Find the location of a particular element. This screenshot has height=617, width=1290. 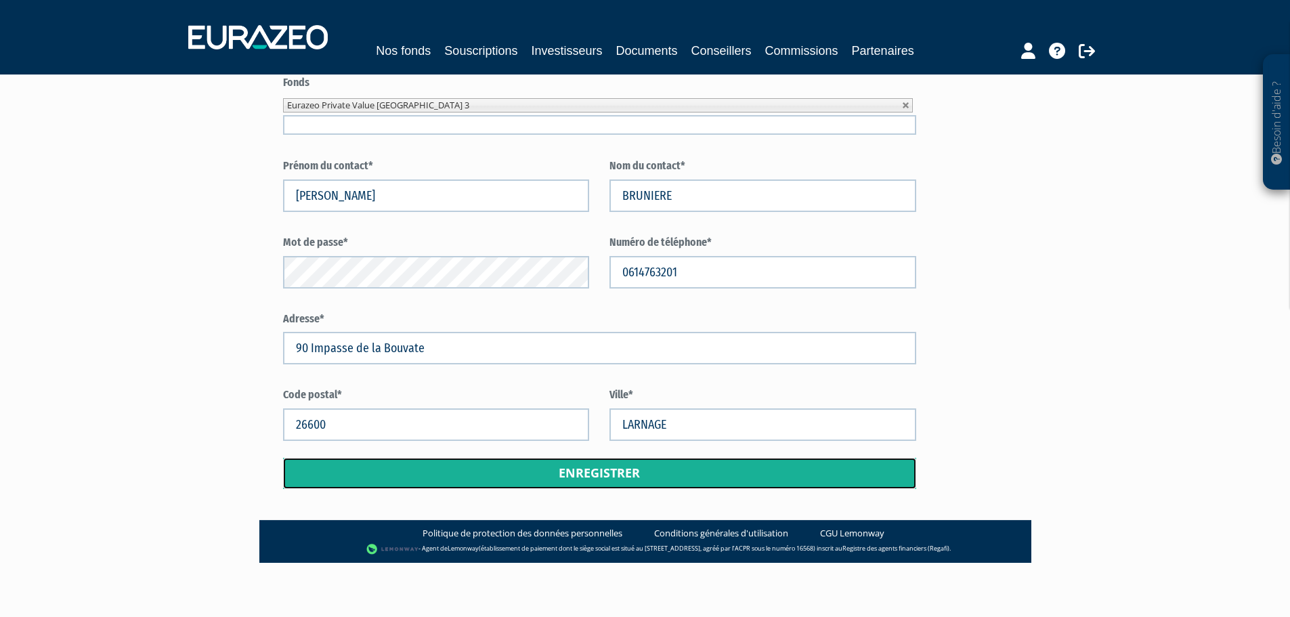

label: Code postal* is located at coordinates (436, 395).